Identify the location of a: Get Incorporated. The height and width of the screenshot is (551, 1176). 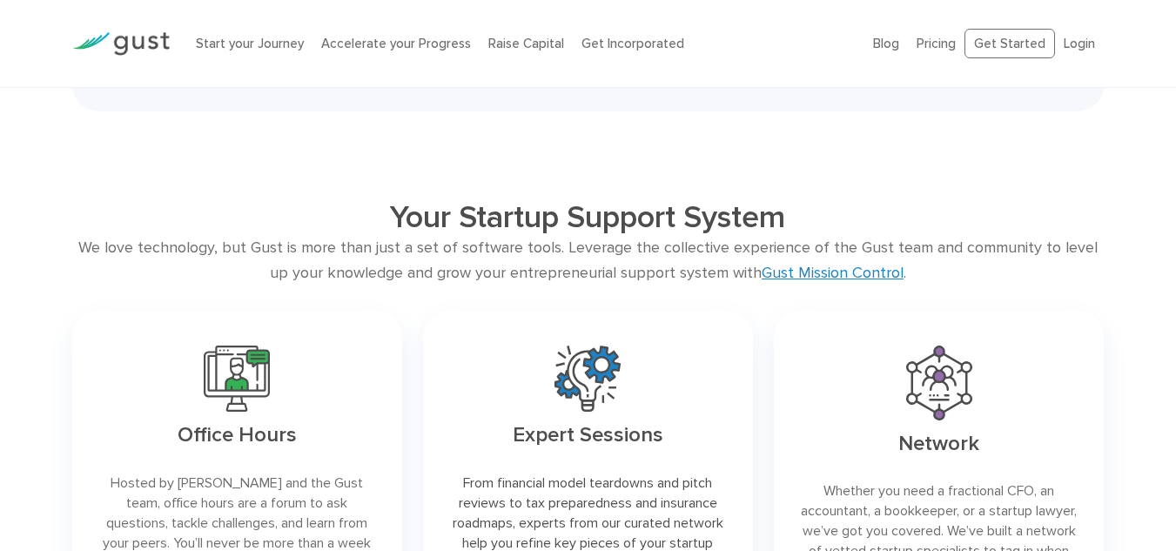
(633, 44).